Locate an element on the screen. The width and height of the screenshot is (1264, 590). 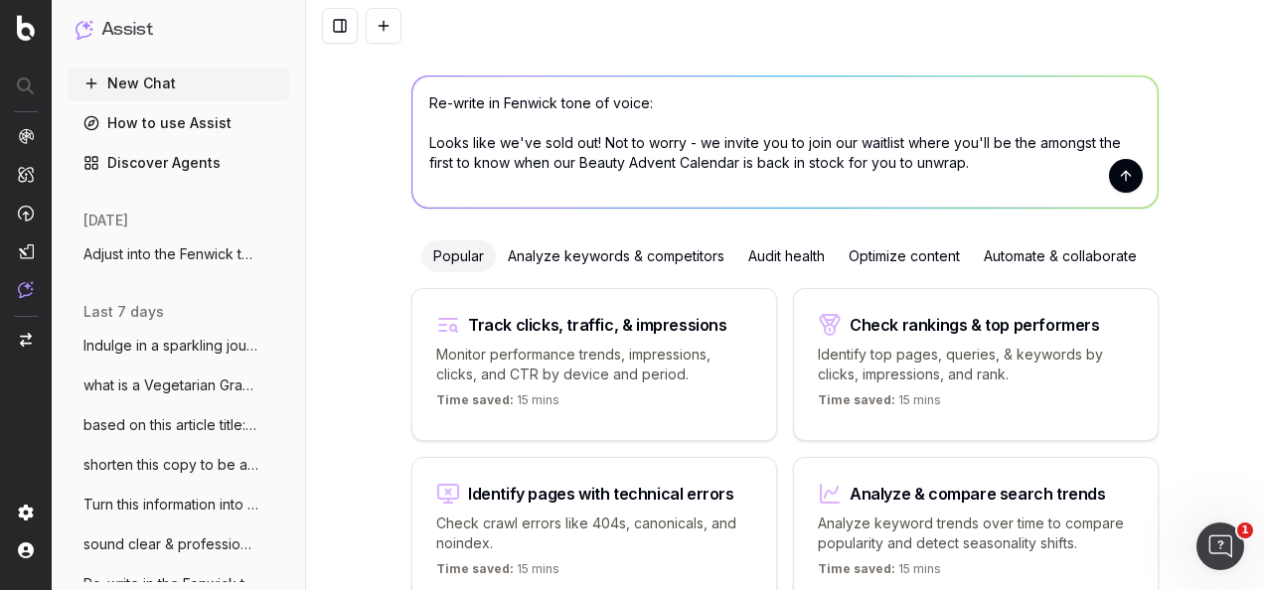
button: Adjust into the Fenwick tone of voice: is located at coordinates (179, 254).